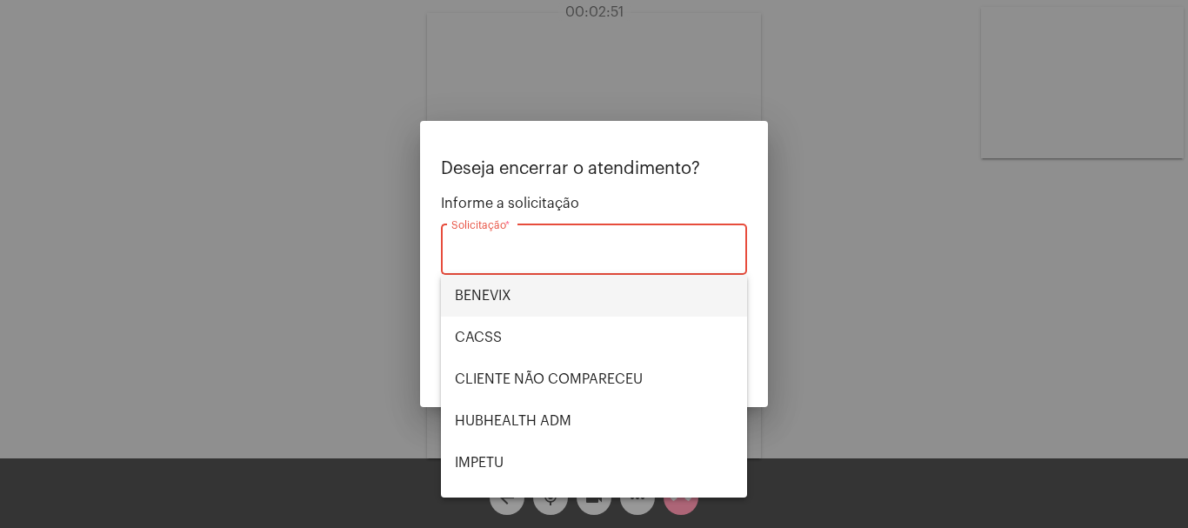  I want to click on input: Buscar solicitação, so click(594, 253).